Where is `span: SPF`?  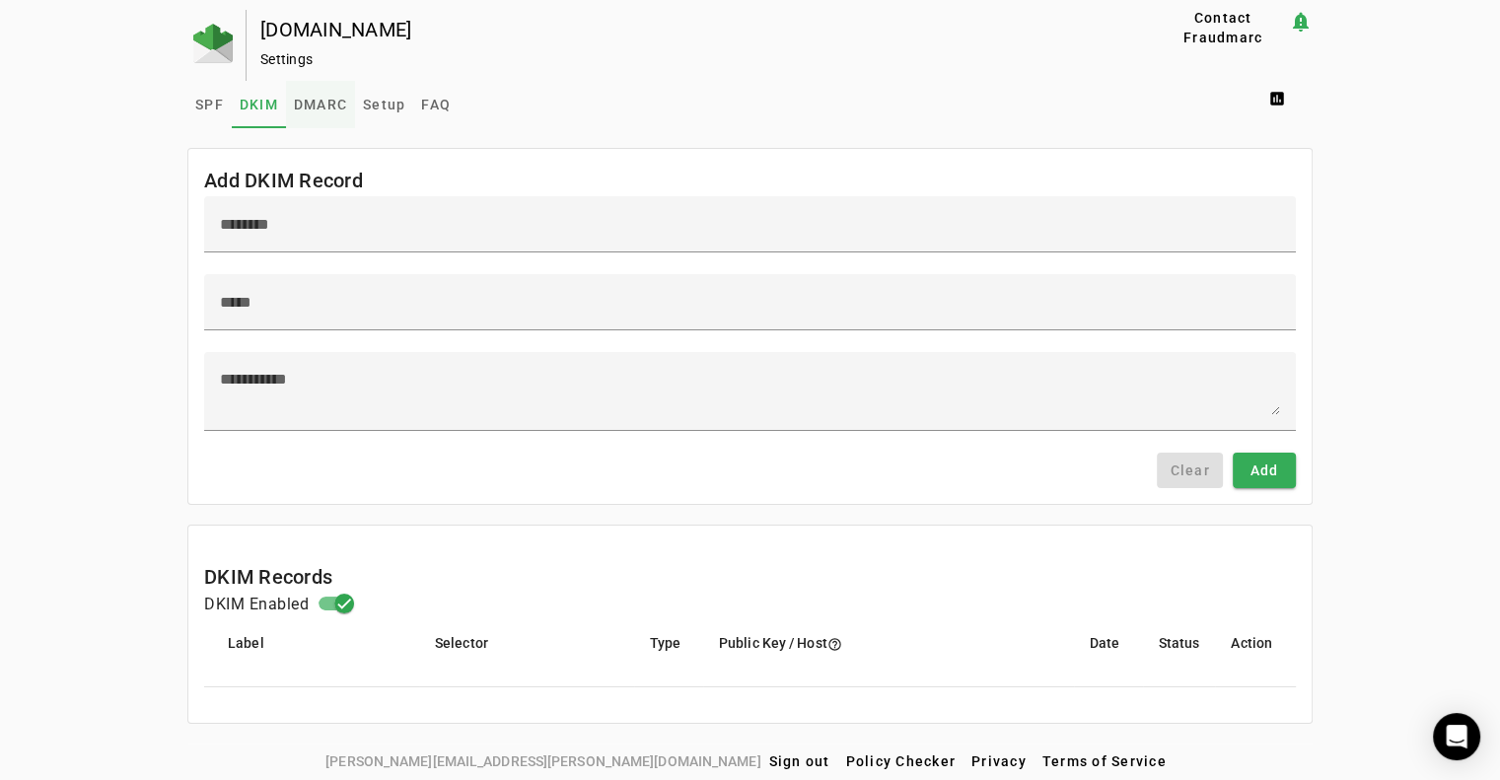
span: SPF is located at coordinates (209, 105).